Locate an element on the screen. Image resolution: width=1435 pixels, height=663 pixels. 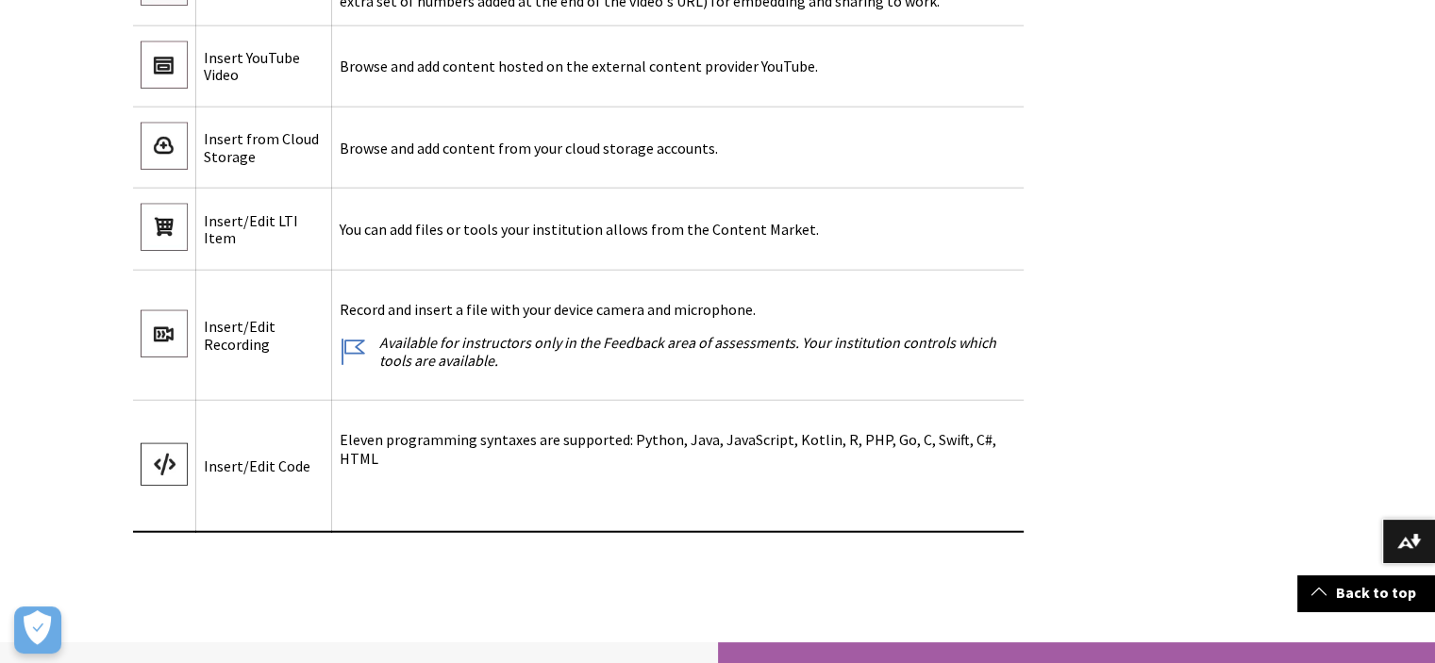
a: Back to top is located at coordinates (1366, 593).